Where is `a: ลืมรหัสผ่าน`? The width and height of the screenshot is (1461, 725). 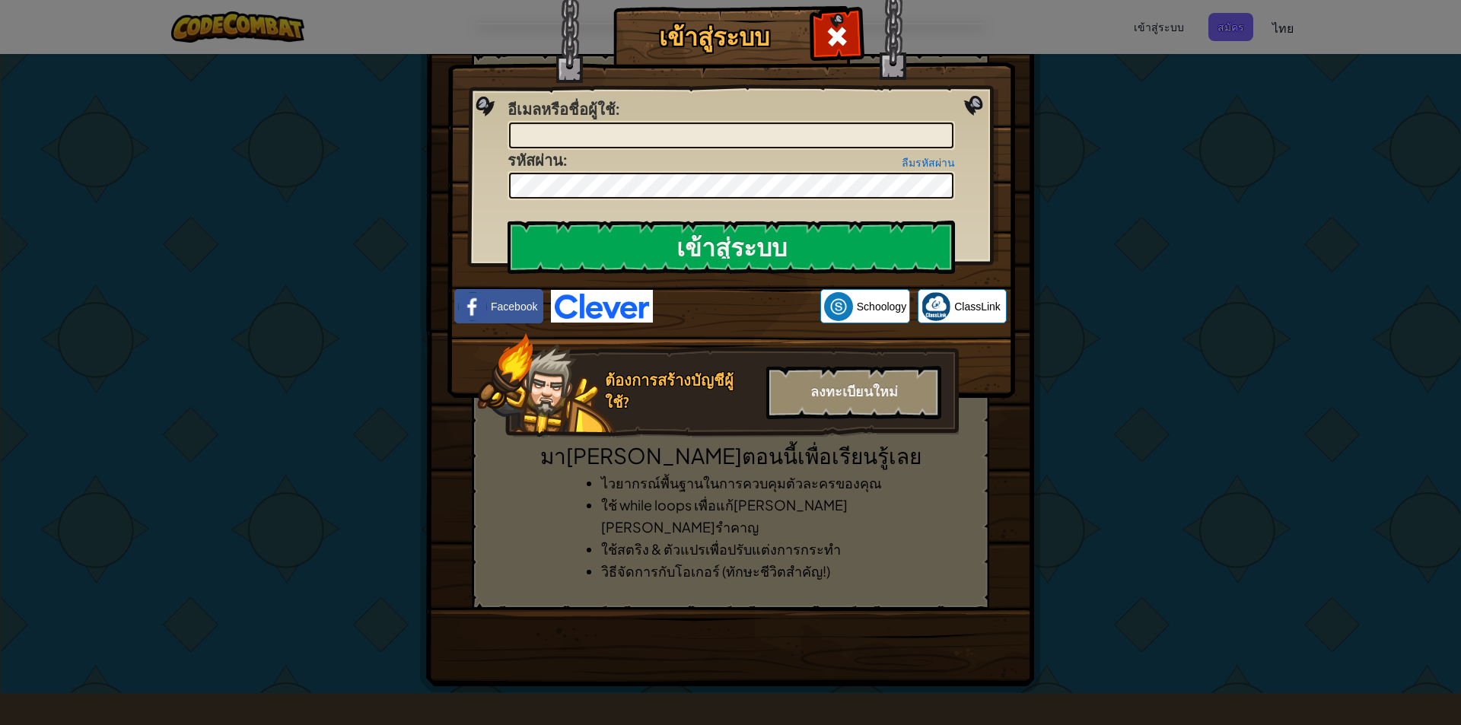
a: ลืมรหัสผ่าน is located at coordinates (928, 163).